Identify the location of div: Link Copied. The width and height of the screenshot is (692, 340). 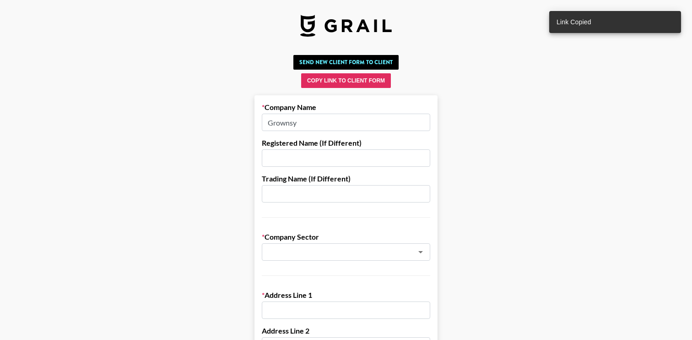
(574, 22).